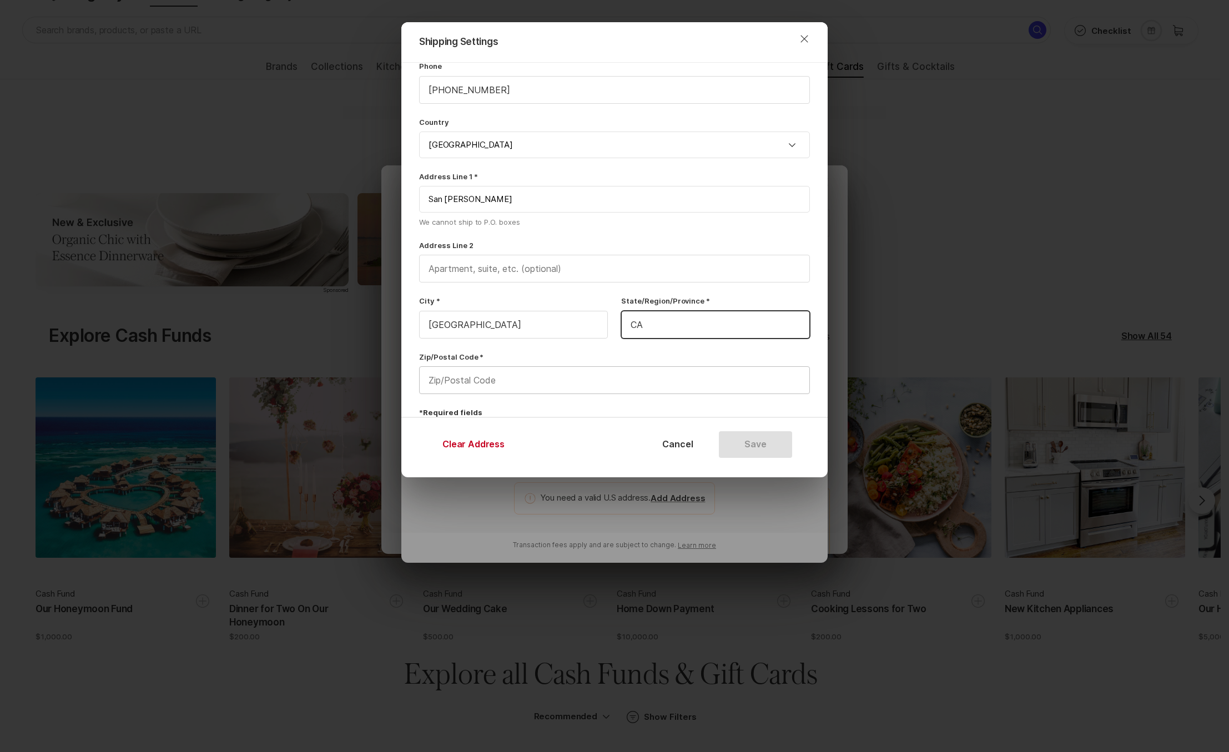 This screenshot has height=752, width=1229. What do you see at coordinates (614, 412) in the screenshot?
I see `p: *Required fields` at bounding box center [614, 412].